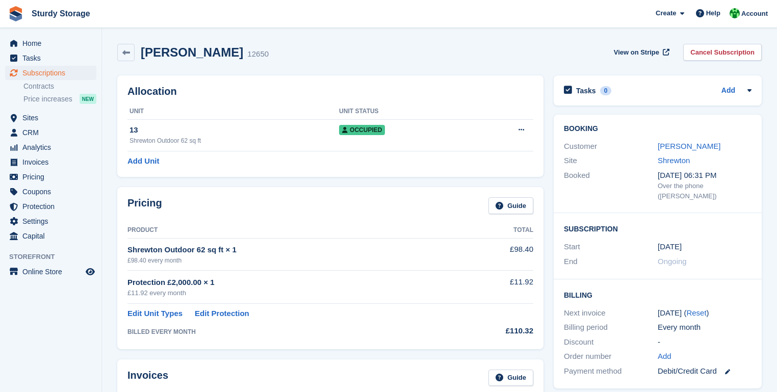 The height and width of the screenshot is (392, 777). I want to click on span: Subscriptions, so click(53, 73).